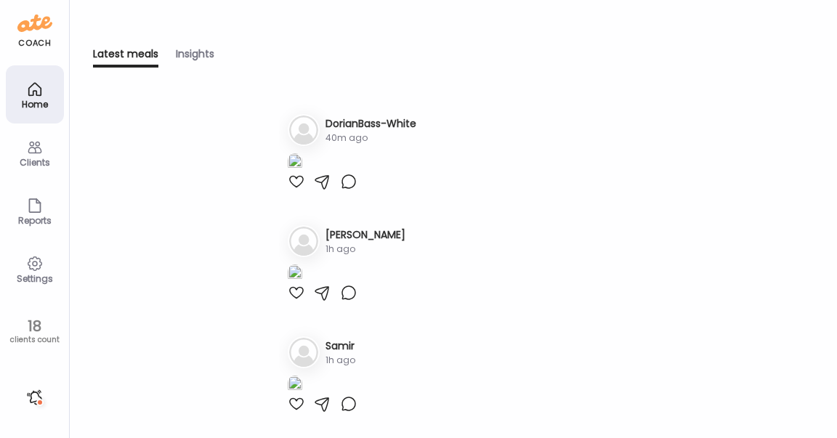 Image resolution: width=837 pixels, height=438 pixels. Describe the element at coordinates (195, 57) in the screenshot. I see `div: Insights` at that location.